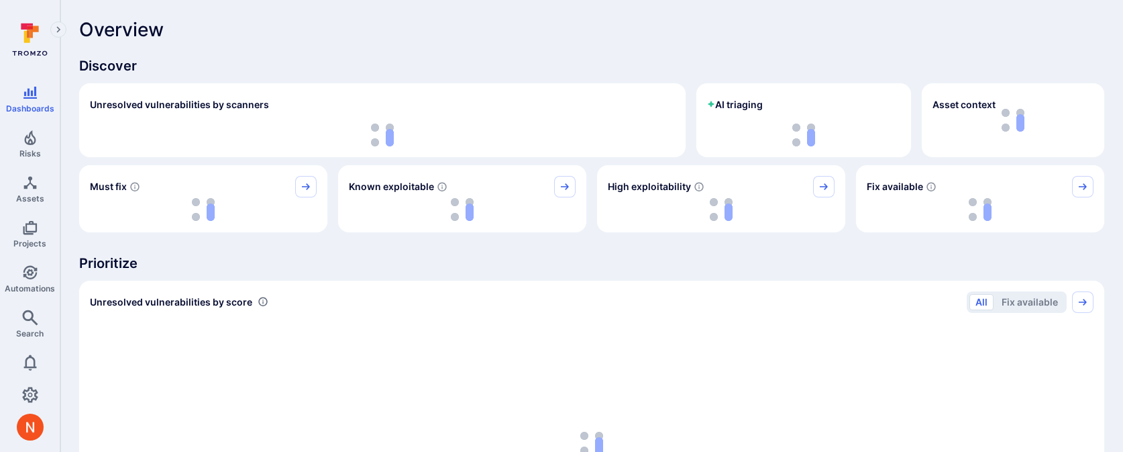 This screenshot has height=452, width=1123. What do you see at coordinates (980, 199) in the screenshot?
I see `div: Fix available` at bounding box center [980, 199].